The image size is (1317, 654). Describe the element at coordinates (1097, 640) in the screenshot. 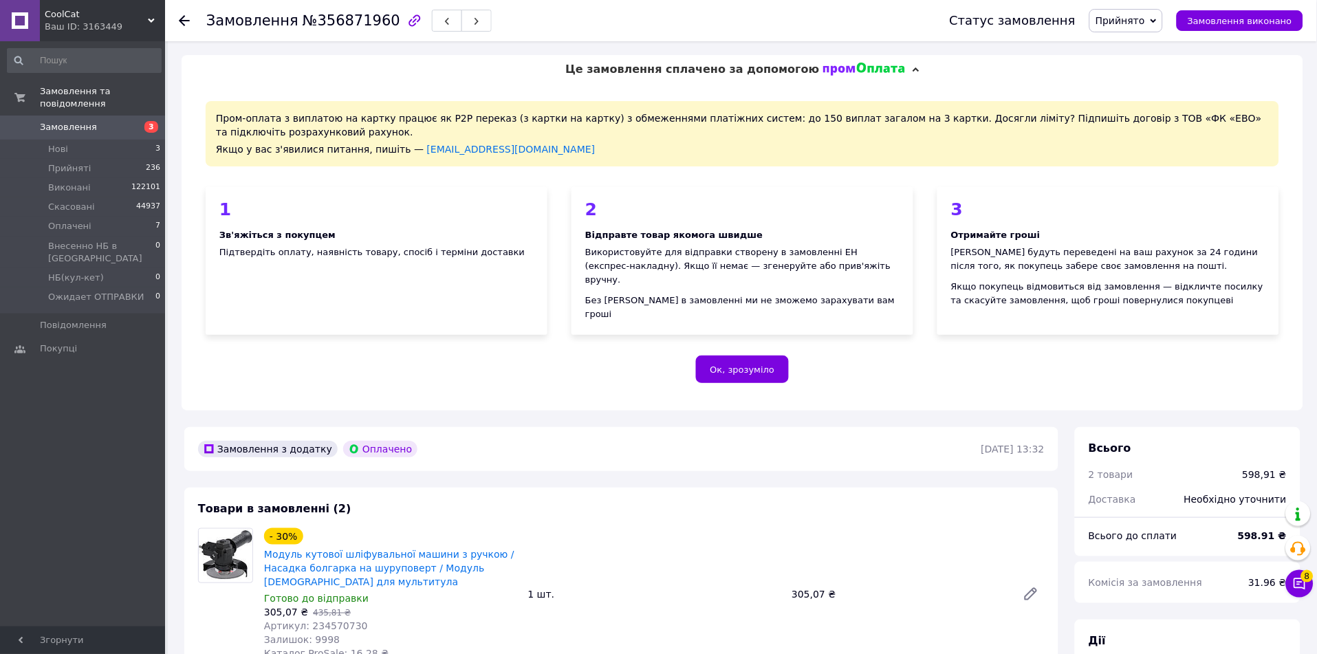

I see `span: Дії` at that location.